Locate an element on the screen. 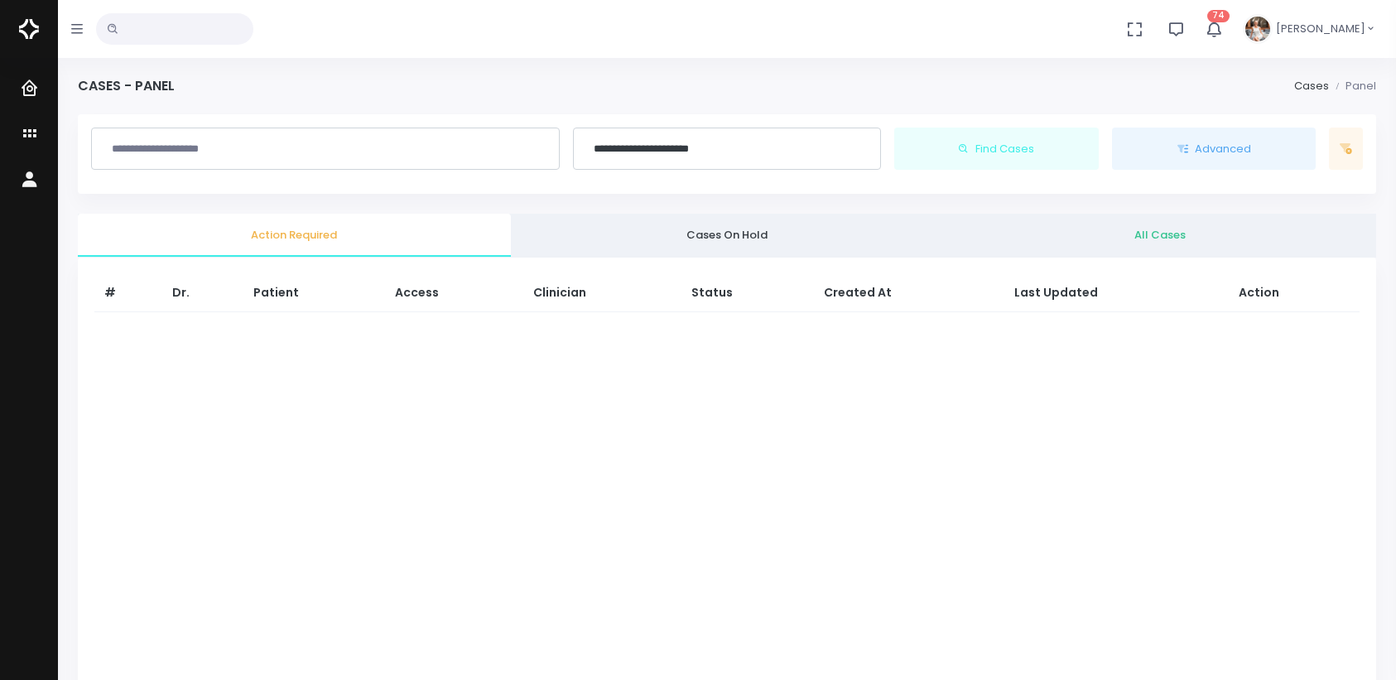 The width and height of the screenshot is (1396, 680). a: Logo Horizontal is located at coordinates (29, 29).